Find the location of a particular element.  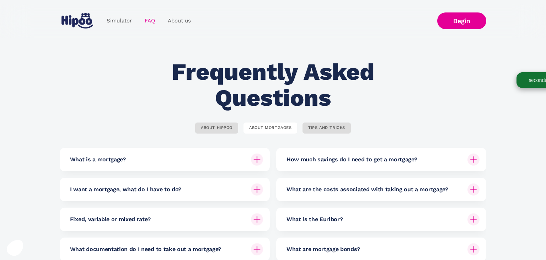

font: TIPS AND TRICKS is located at coordinates (326, 127).